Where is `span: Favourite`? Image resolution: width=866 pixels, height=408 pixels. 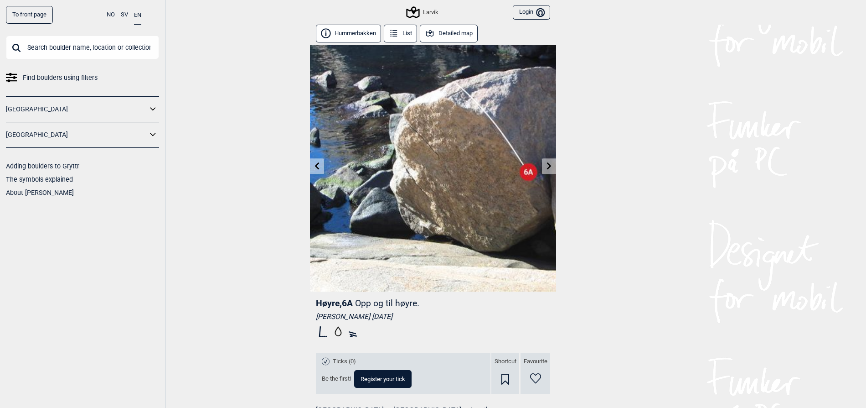
span: Favourite is located at coordinates (536, 361).